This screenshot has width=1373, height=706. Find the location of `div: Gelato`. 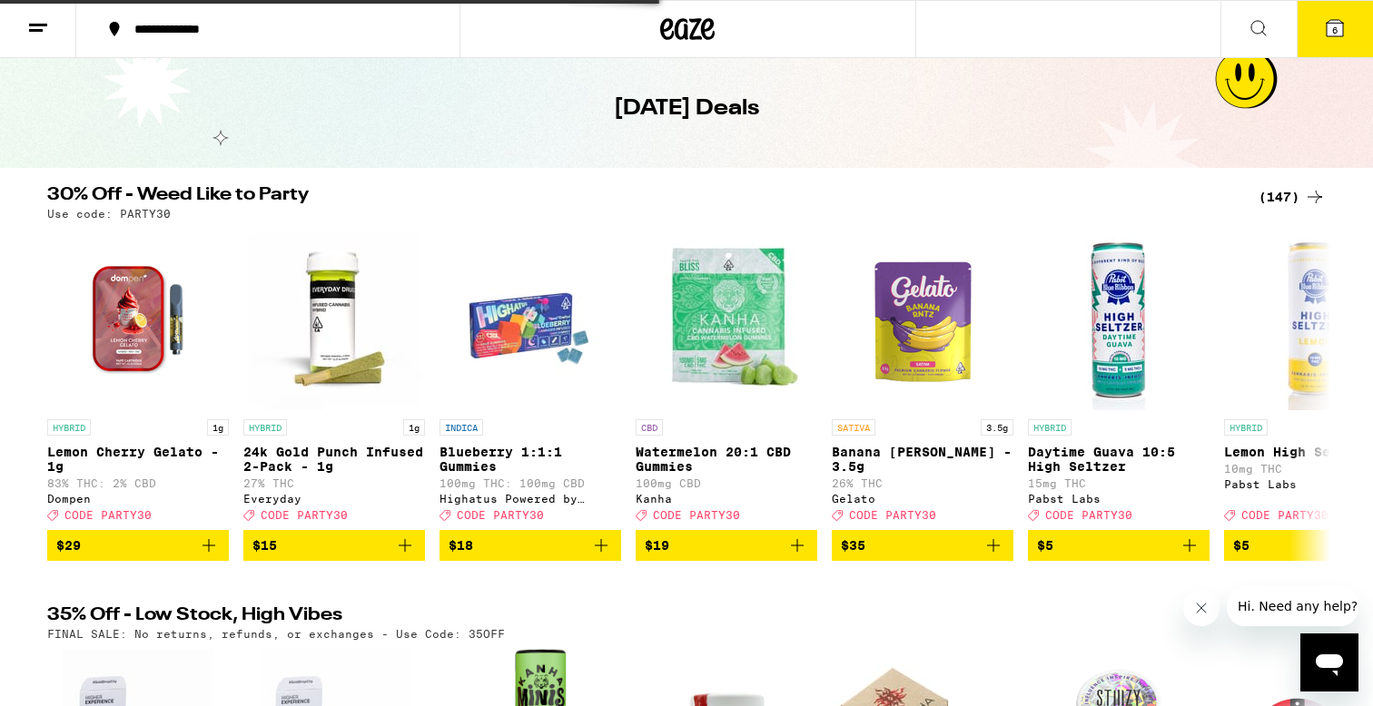

div: Gelato is located at coordinates (922, 498).